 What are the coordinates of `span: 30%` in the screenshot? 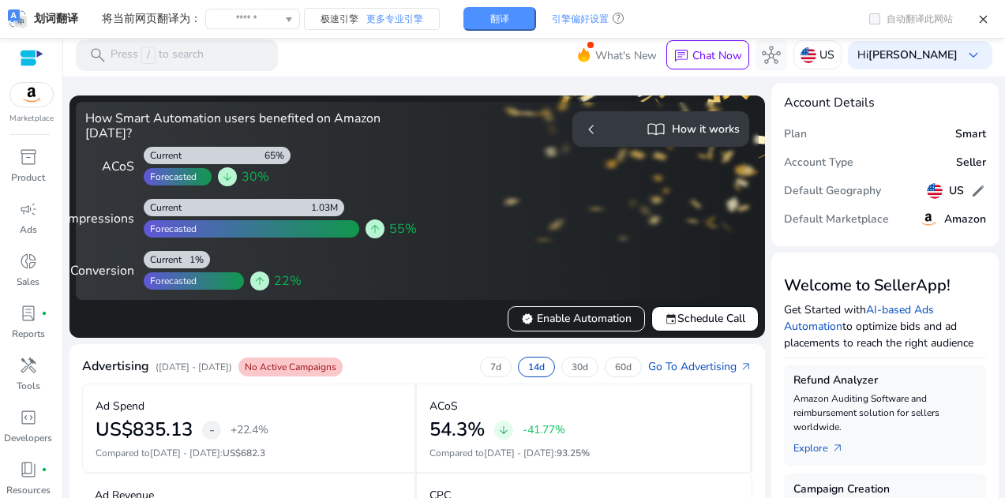 It's located at (255, 177).